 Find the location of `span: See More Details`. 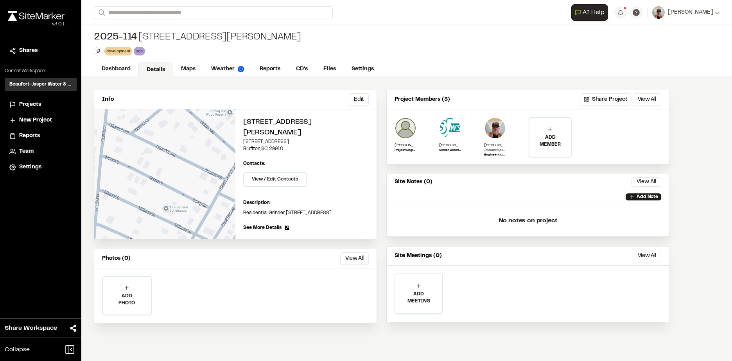

span: See More Details is located at coordinates (262, 228).